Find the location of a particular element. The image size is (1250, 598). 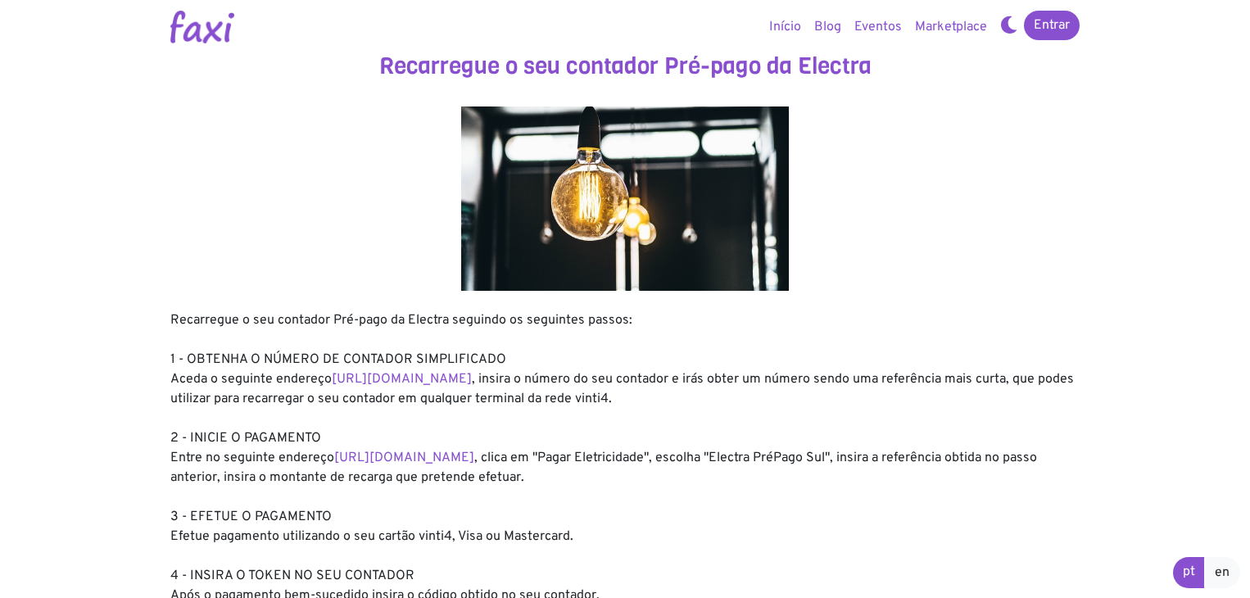

a: Marketplace is located at coordinates (951, 27).